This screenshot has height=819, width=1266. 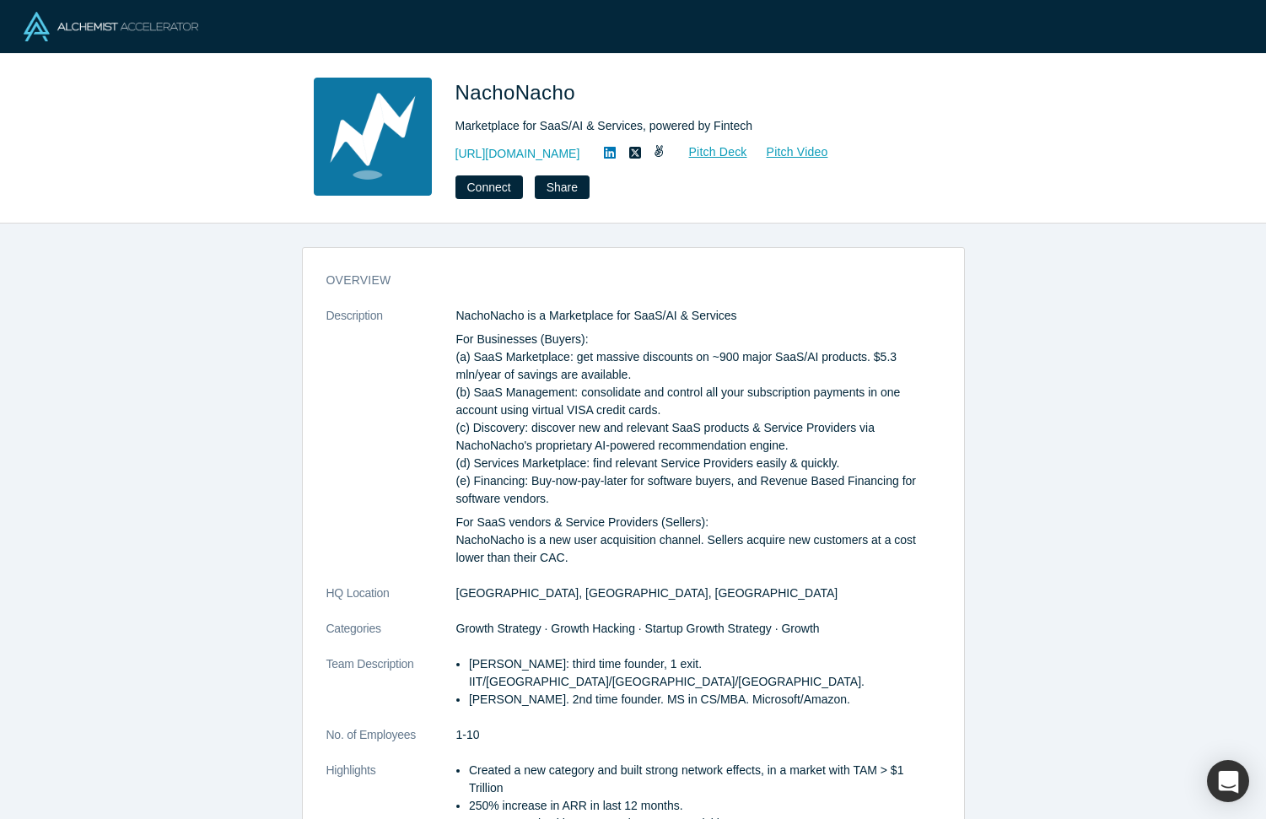 What do you see at coordinates (518, 92) in the screenshot?
I see `span: NachoNacho` at bounding box center [518, 92].